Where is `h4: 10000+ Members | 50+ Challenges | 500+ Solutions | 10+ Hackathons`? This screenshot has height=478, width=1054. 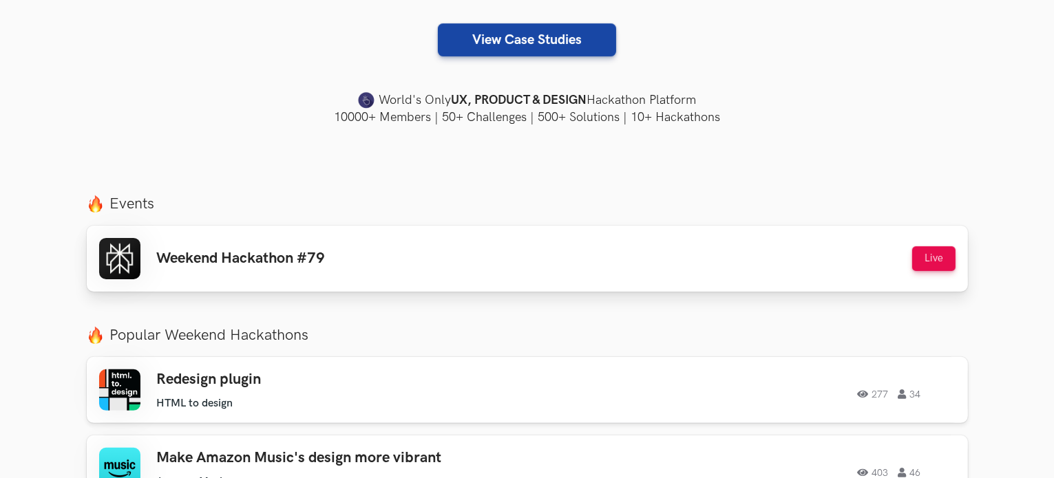
h4: 10000+ Members | 50+ Challenges | 500+ Solutions | 10+ Hackathons is located at coordinates (527, 117).